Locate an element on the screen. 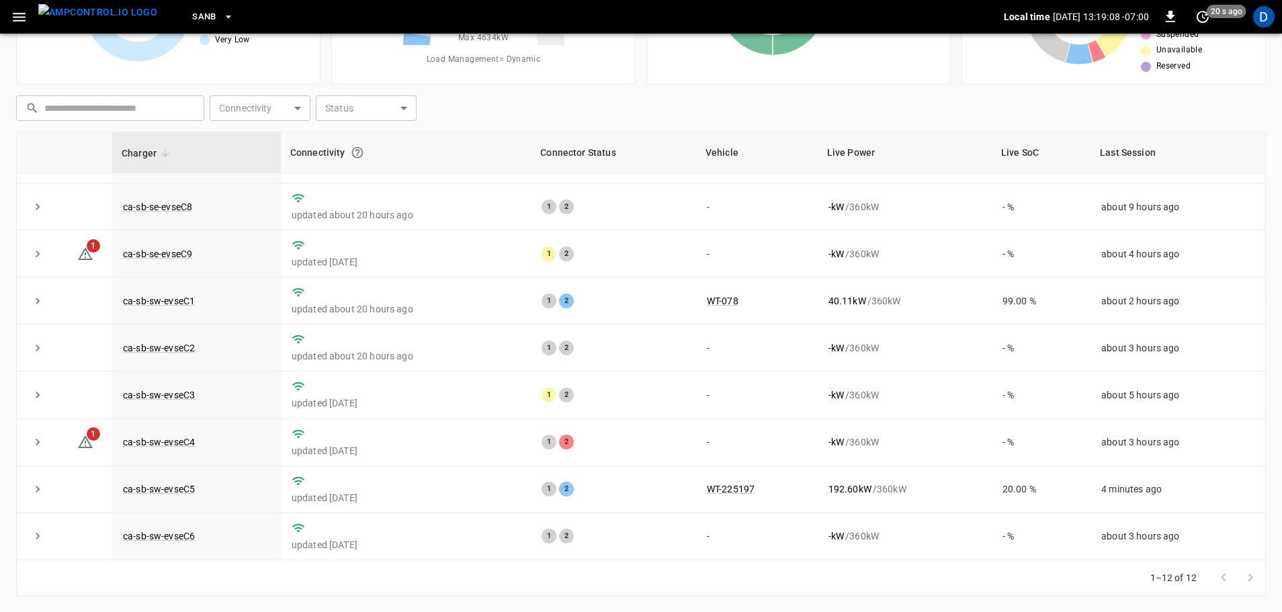  p: 40.11 kW is located at coordinates (847, 301).